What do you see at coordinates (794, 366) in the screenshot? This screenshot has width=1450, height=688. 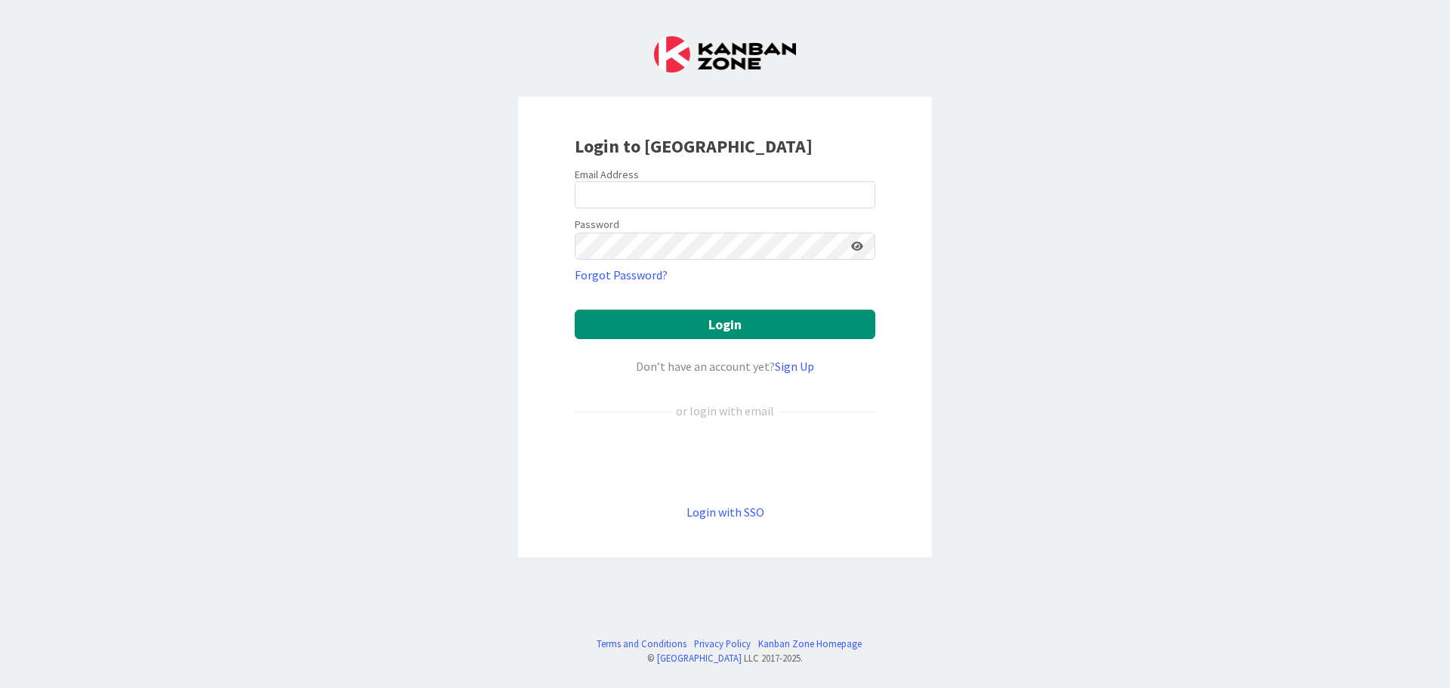 I see `a: Sign Up` at bounding box center [794, 366].